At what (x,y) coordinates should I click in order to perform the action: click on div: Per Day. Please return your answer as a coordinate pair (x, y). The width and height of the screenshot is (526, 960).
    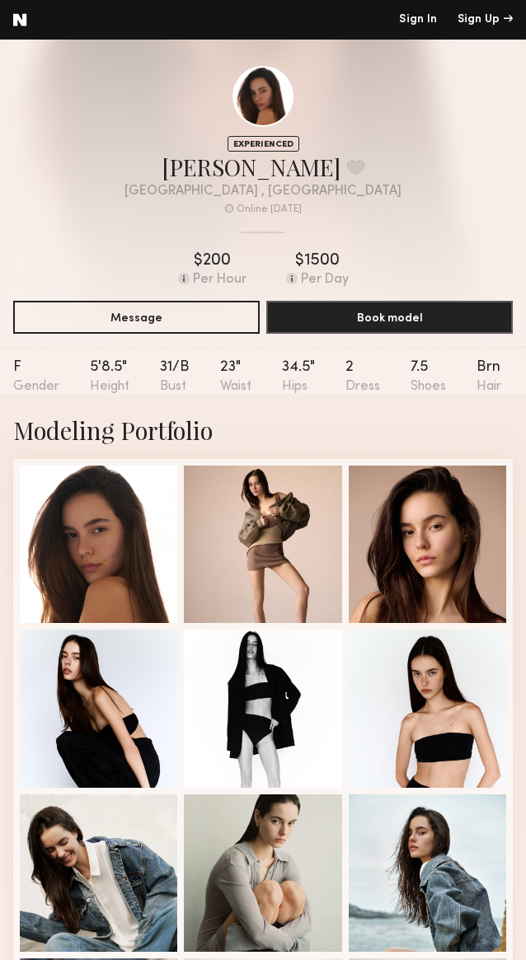
    Looking at the image, I should click on (325, 280).